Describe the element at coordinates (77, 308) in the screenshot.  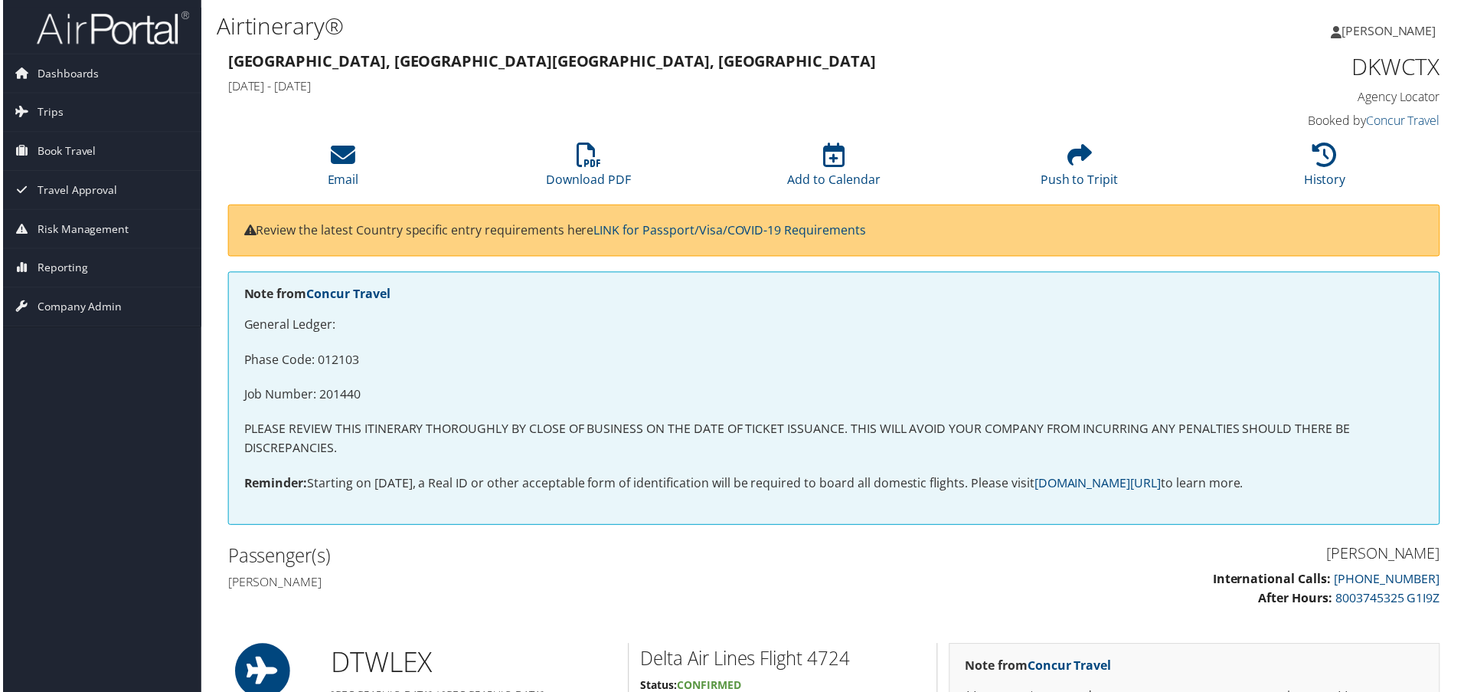
I see `span: Company Admin` at that location.